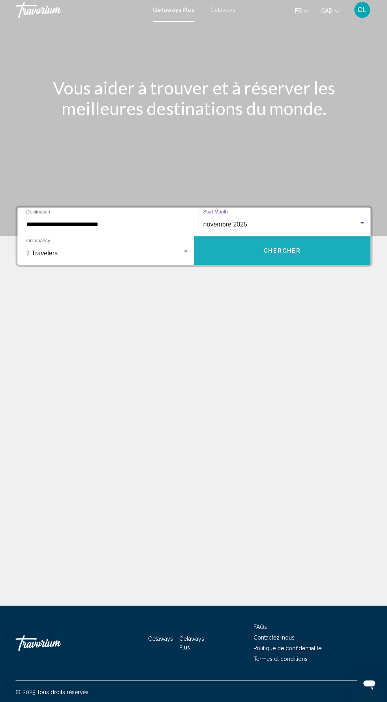  What do you see at coordinates (326, 13) in the screenshot?
I see `span: CAD` at bounding box center [326, 13].